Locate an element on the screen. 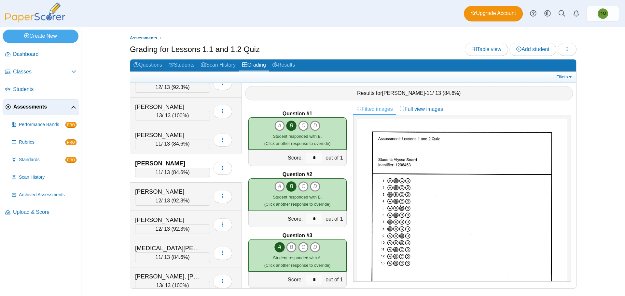 This screenshot has width=625, height=296. span: Classes is located at coordinates (42, 72).